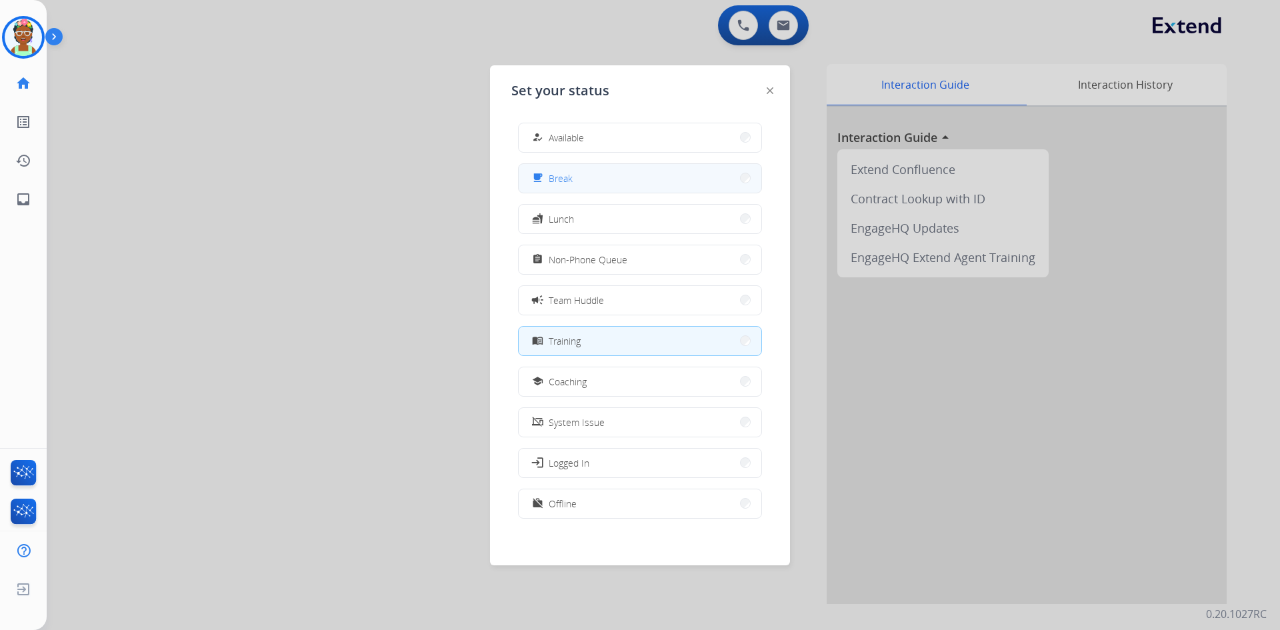  Describe the element at coordinates (561, 178) in the screenshot. I see `span: Break` at that location.